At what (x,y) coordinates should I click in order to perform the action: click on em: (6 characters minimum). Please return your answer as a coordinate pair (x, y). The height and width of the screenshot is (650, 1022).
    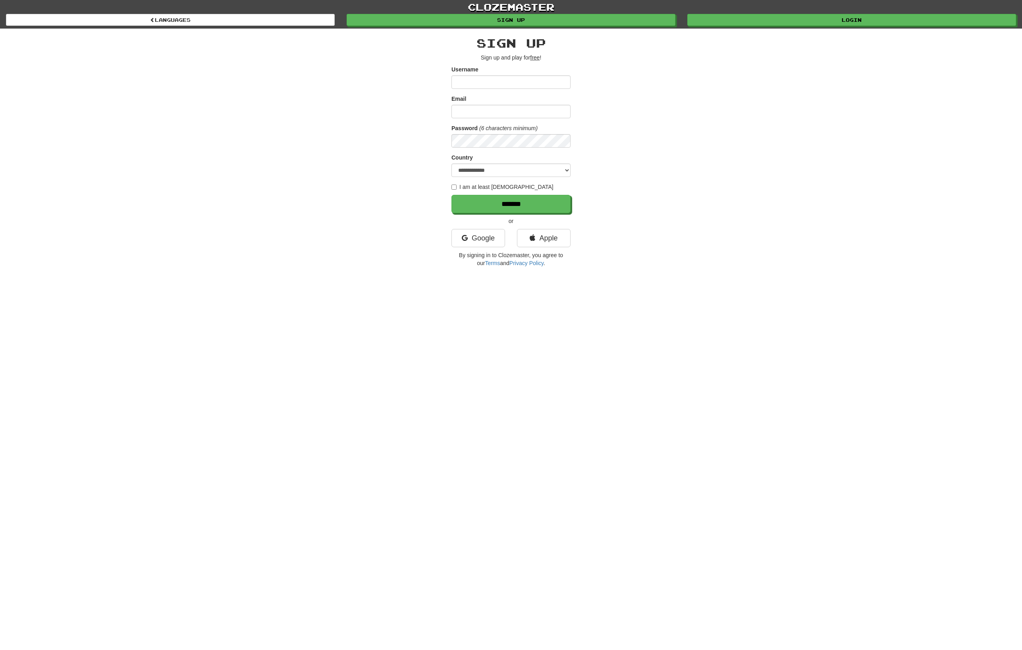
    Looking at the image, I should click on (508, 128).